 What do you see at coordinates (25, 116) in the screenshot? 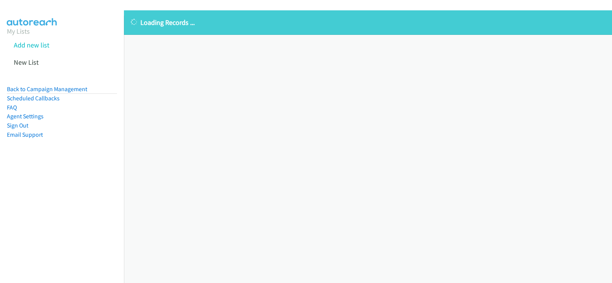
I see `a: Agent Settings` at bounding box center [25, 116].